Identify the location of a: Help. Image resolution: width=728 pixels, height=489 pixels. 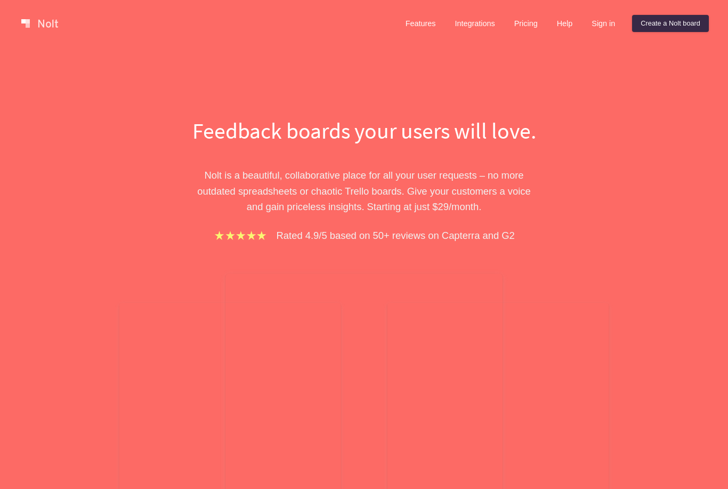
(565, 23).